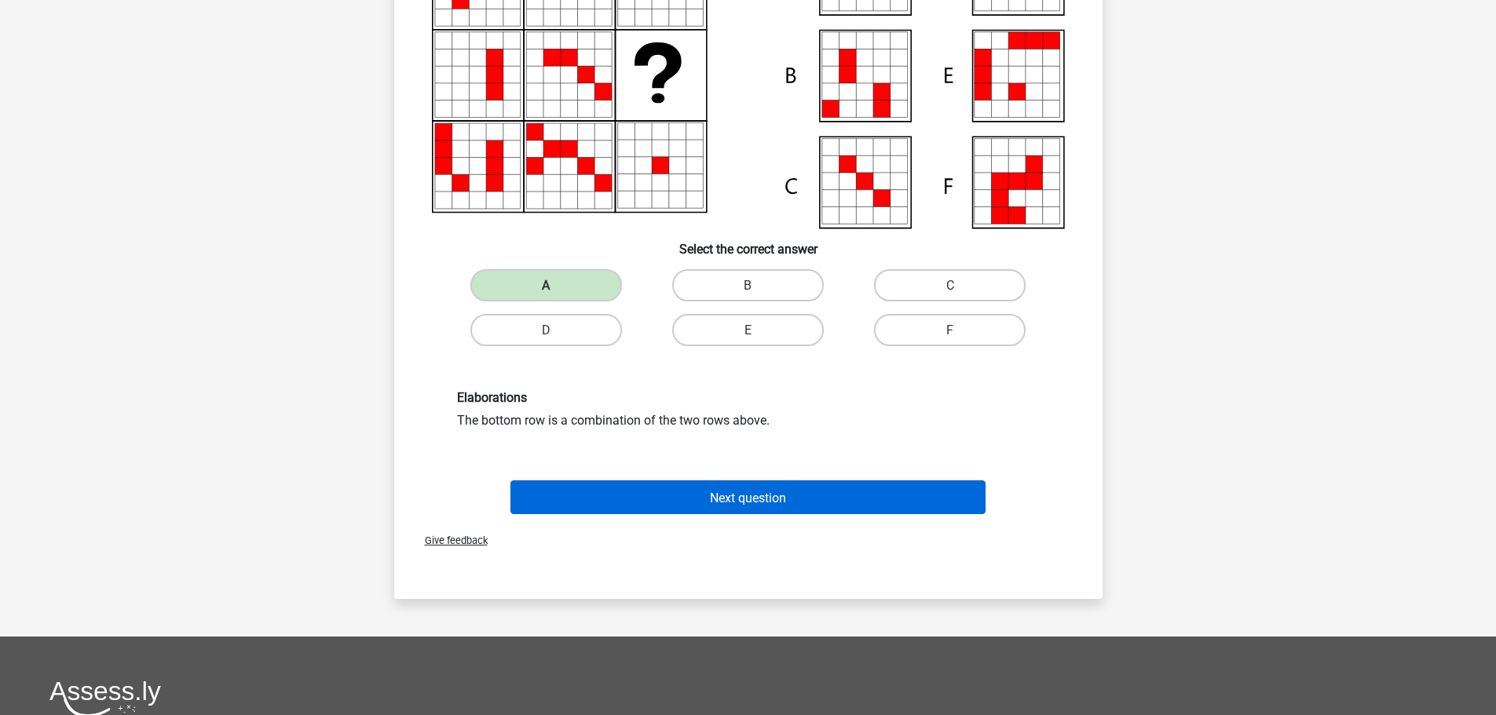 This screenshot has width=1496, height=715. What do you see at coordinates (613, 420) in the screenshot?
I see `font: The bottom row is a combination of the two rows above.` at bounding box center [613, 420].